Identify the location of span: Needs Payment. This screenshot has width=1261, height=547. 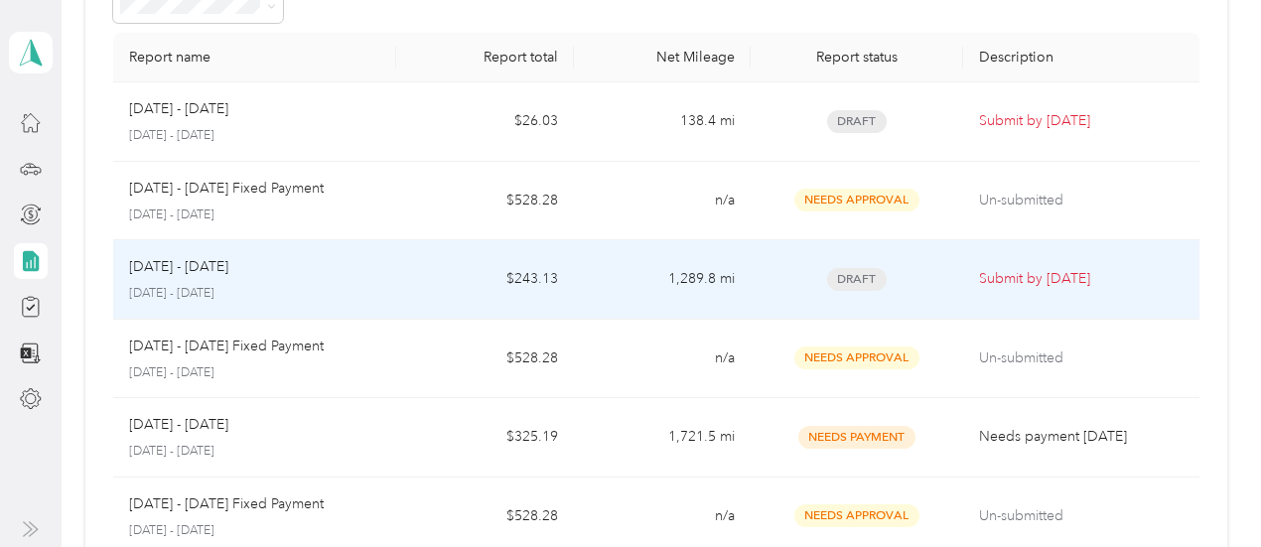
(857, 437).